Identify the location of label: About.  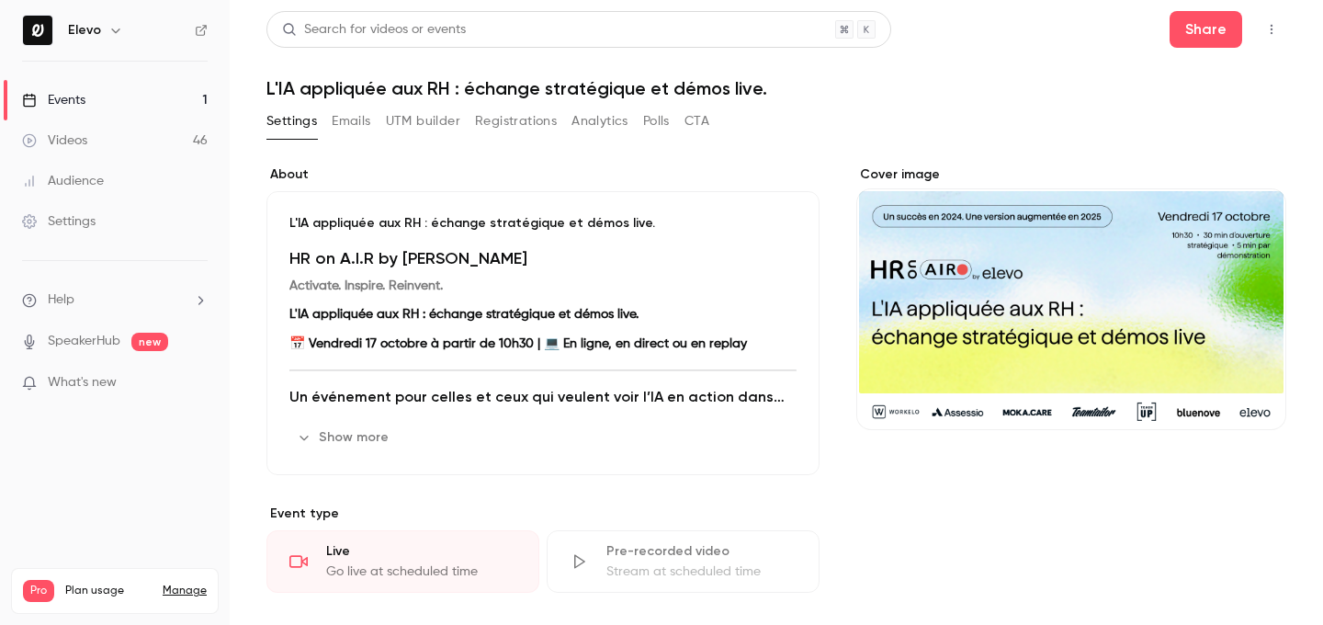
(543, 175).